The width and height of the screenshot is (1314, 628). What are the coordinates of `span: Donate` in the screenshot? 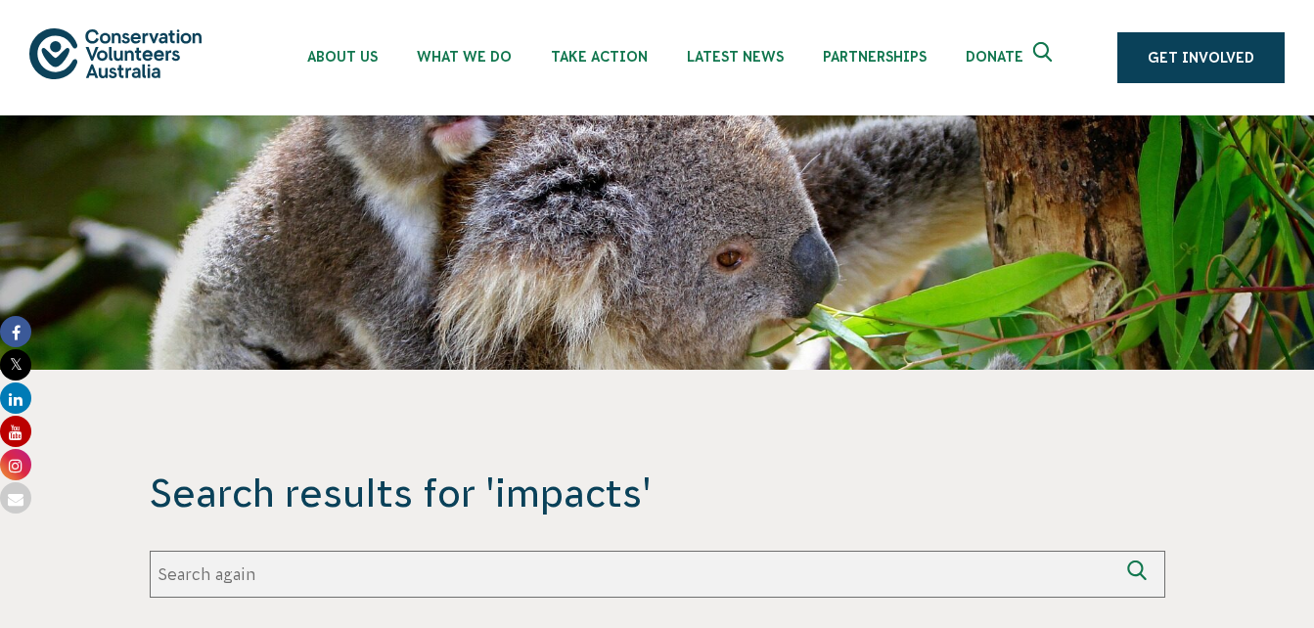 It's located at (994, 57).